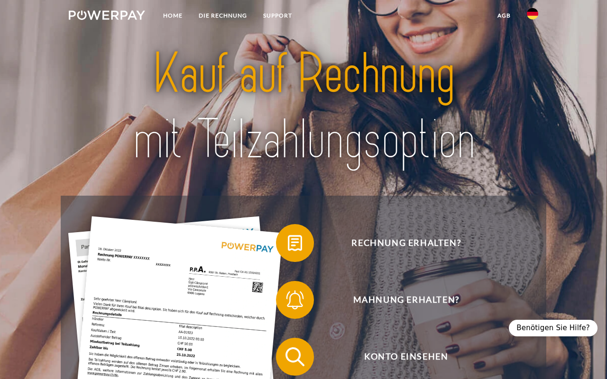 This screenshot has height=379, width=607. I want to click on a: Home, so click(173, 16).